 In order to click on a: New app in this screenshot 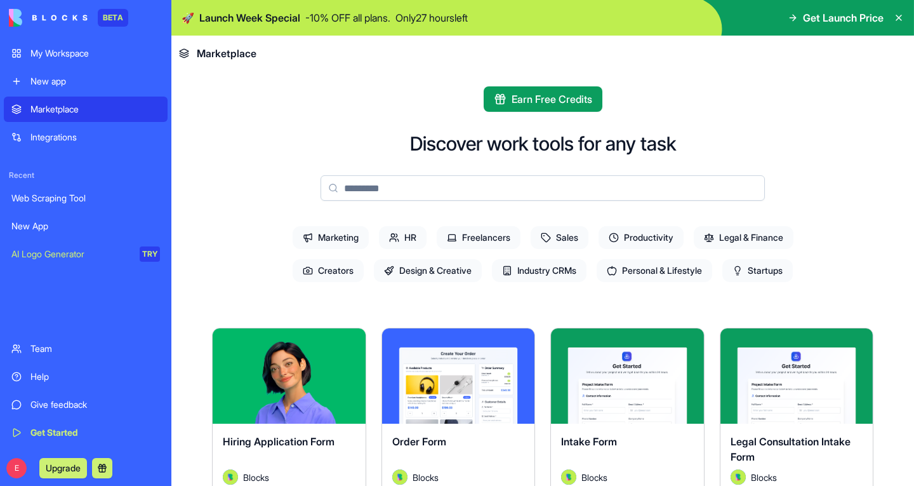, I will do `click(86, 81)`.